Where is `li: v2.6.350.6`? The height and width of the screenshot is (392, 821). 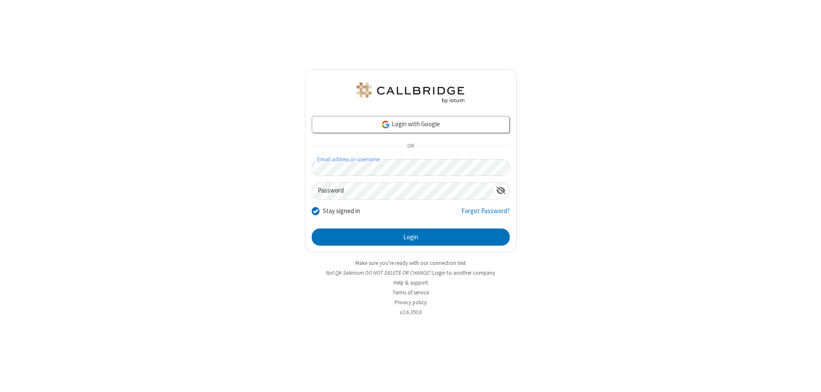
li: v2.6.350.6 is located at coordinates (411, 312).